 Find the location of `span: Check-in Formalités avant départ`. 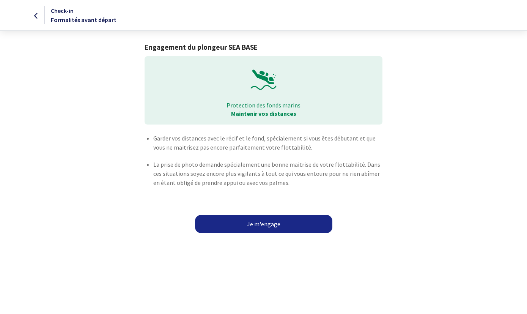

span: Check-in Formalités avant départ is located at coordinates (83, 15).